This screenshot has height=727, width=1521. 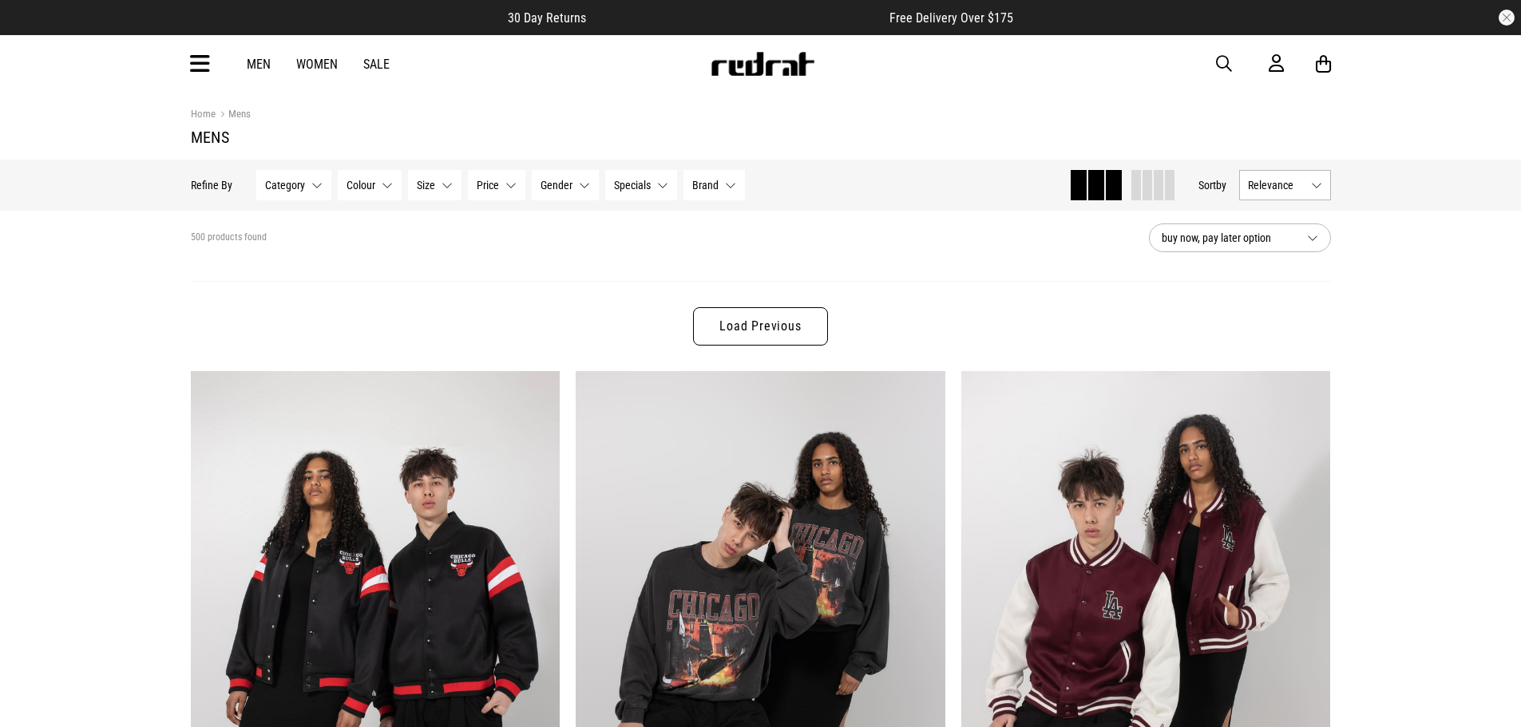 I want to click on a: Load Previous, so click(x=760, y=327).